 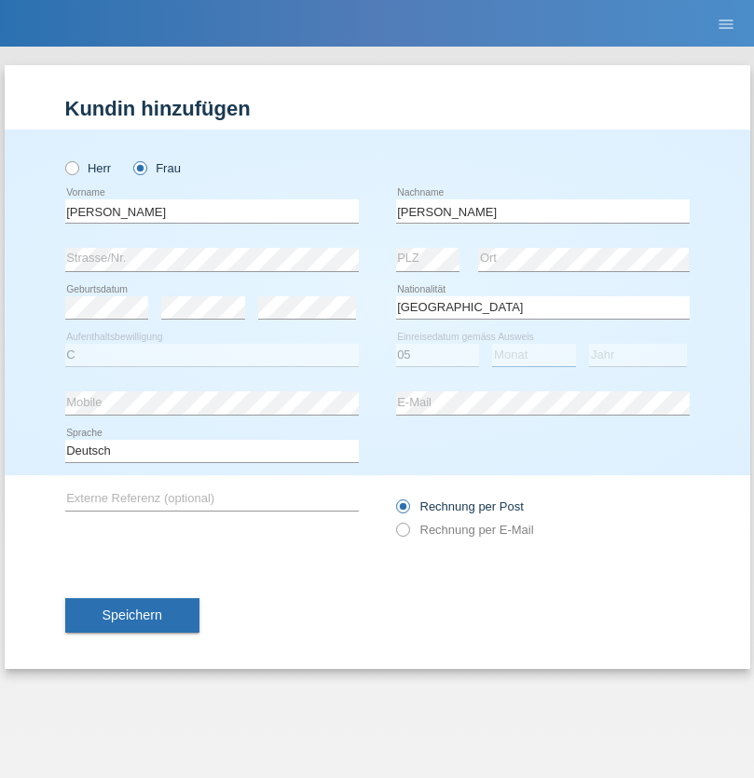 What do you see at coordinates (402, 534) in the screenshot?
I see `input: Rechnung per E-Mail` at bounding box center [402, 534].